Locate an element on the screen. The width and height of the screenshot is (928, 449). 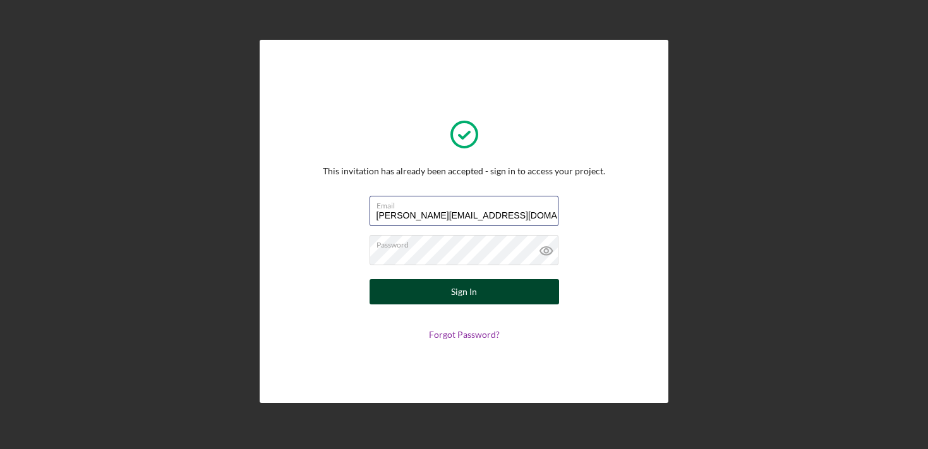
label: Email is located at coordinates (467, 203).